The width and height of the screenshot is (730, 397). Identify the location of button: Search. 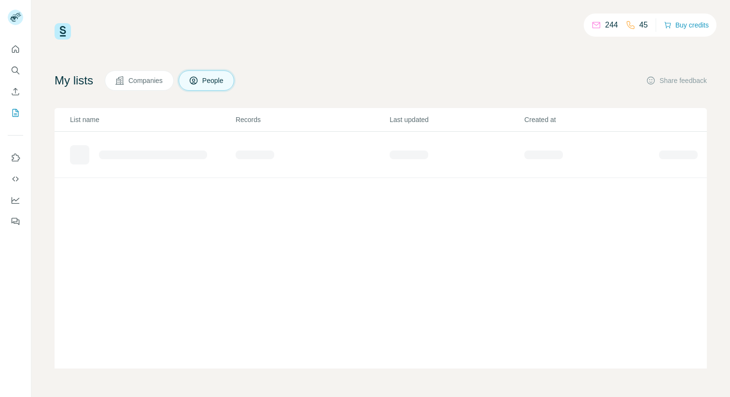
(15, 71).